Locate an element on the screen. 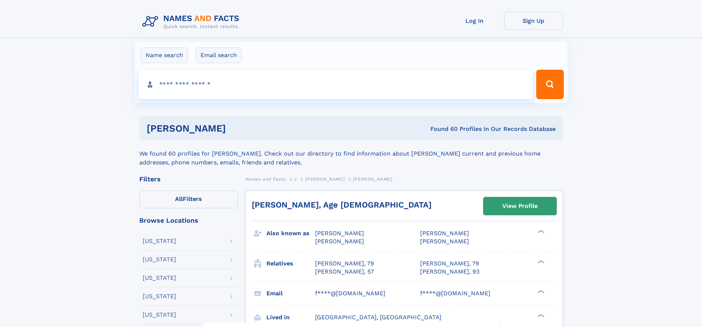 The height and width of the screenshot is (327, 702). h3: Also known as is located at coordinates (291, 233).